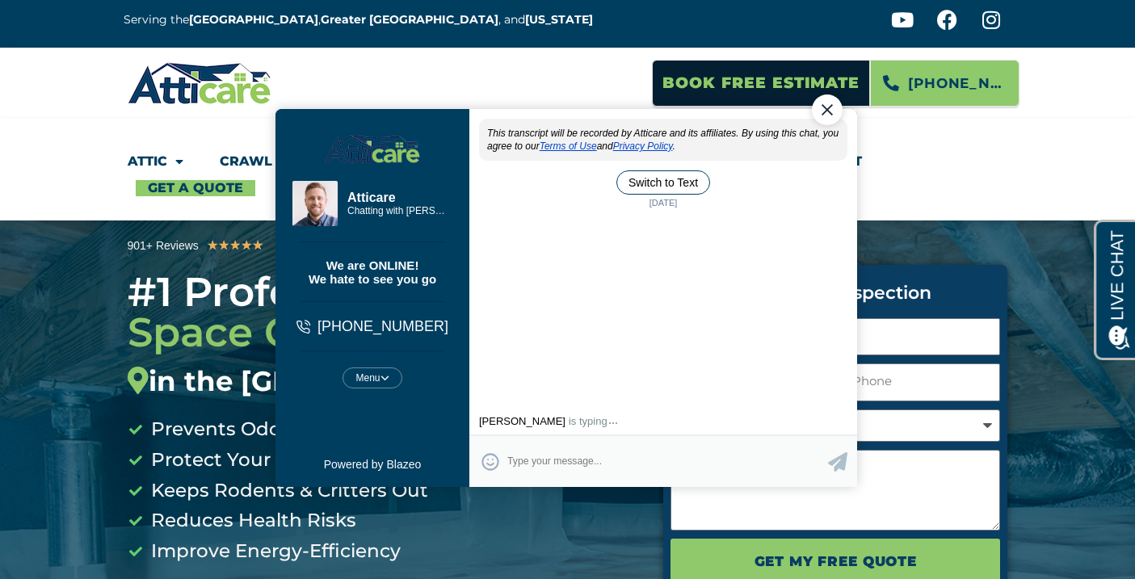  What do you see at coordinates (919, 382) in the screenshot?
I see `input: Only numbers and phone characters (#, -, *, etc) are accepted.` at bounding box center [919, 382].